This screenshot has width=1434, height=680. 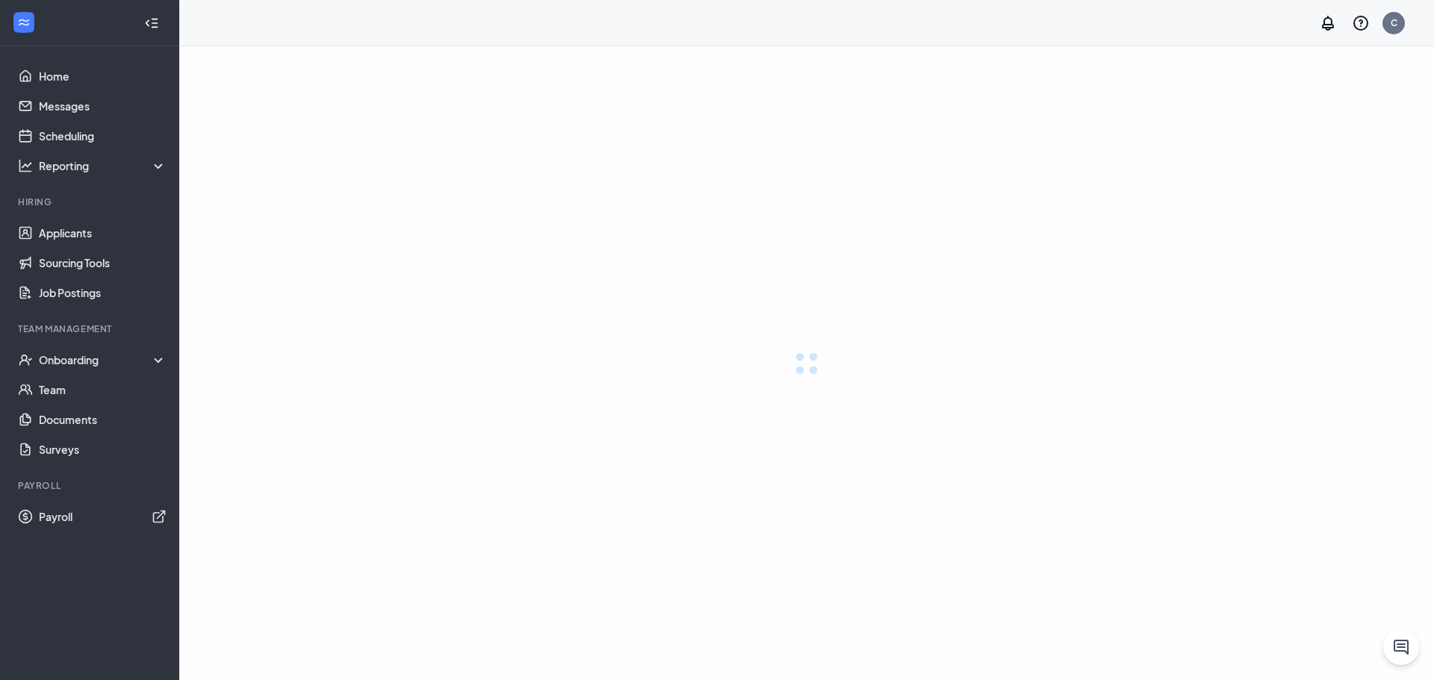 I want to click on a: Team, so click(x=102, y=390).